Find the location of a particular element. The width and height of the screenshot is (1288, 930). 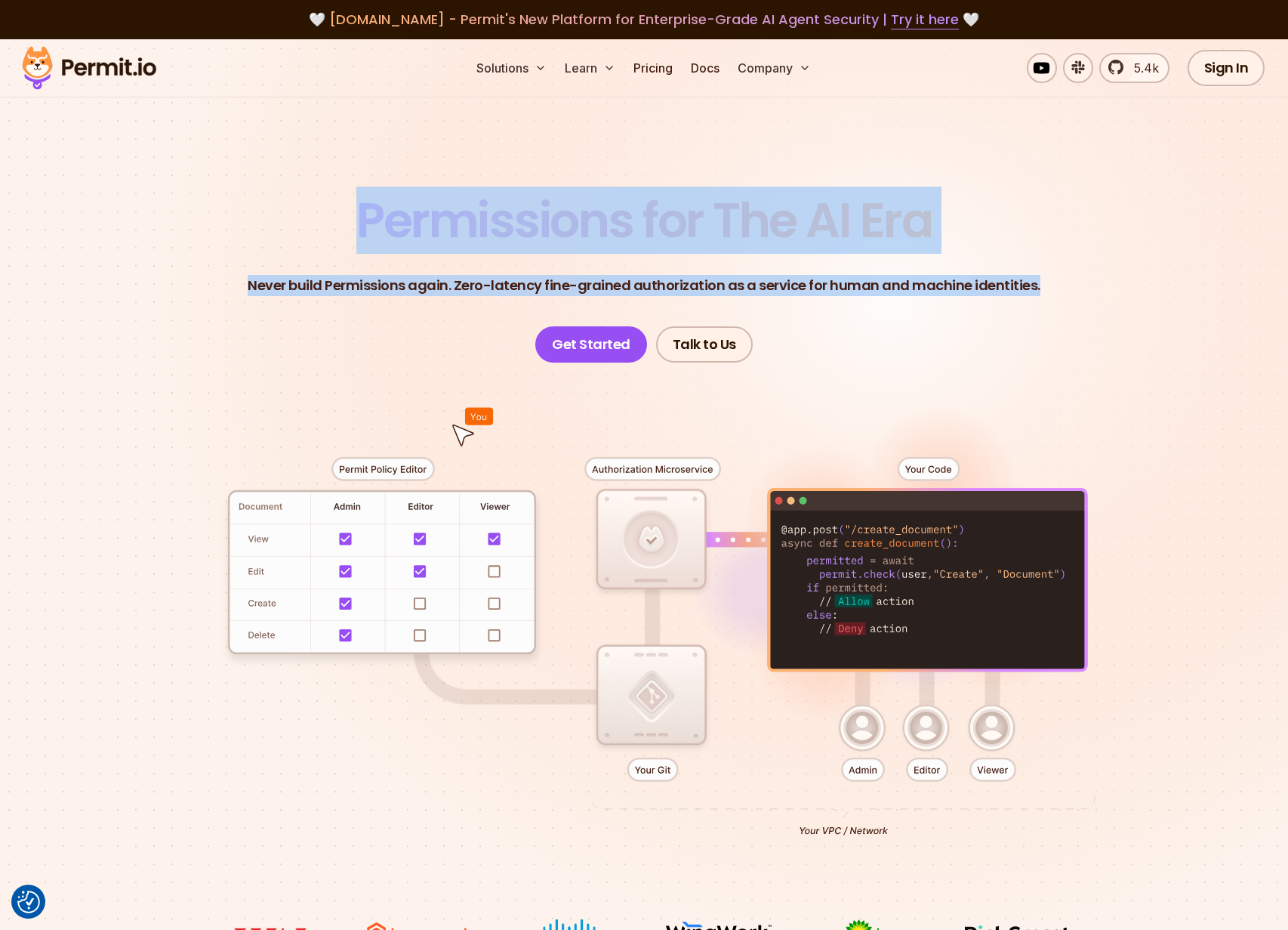

p: Never build Permissions again. Zero-latency fine-grained authorization as a service for human and... is located at coordinates (644, 285).